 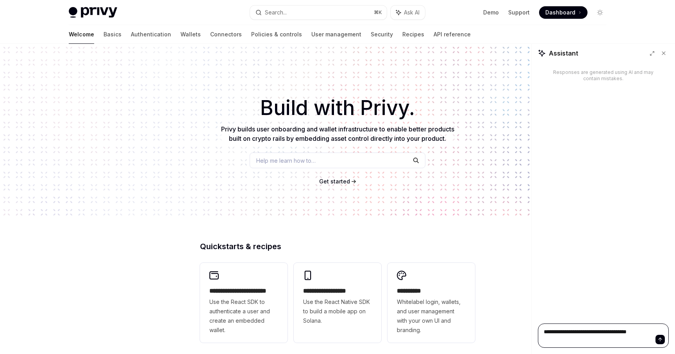 I want to click on span: Use the React Native SDK to build a mobile app on Solana., so click(x=338, y=311).